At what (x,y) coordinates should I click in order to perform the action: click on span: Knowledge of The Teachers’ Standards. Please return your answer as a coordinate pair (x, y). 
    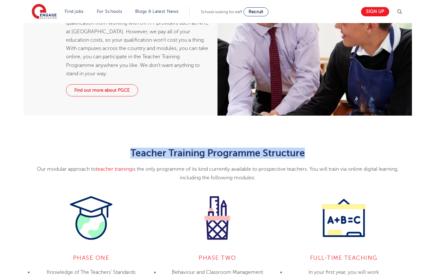
    Looking at the image, I should click on (91, 272).